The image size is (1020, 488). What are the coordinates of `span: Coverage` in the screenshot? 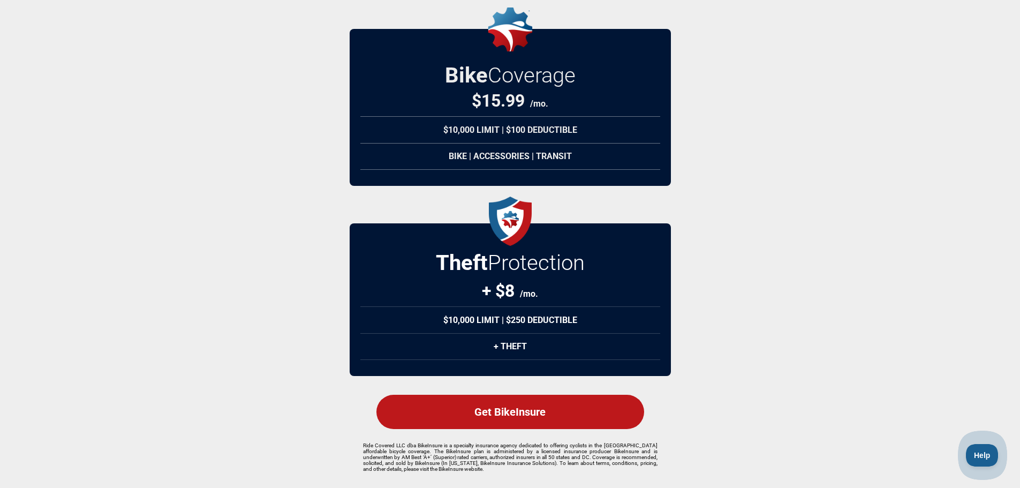 It's located at (531, 75).